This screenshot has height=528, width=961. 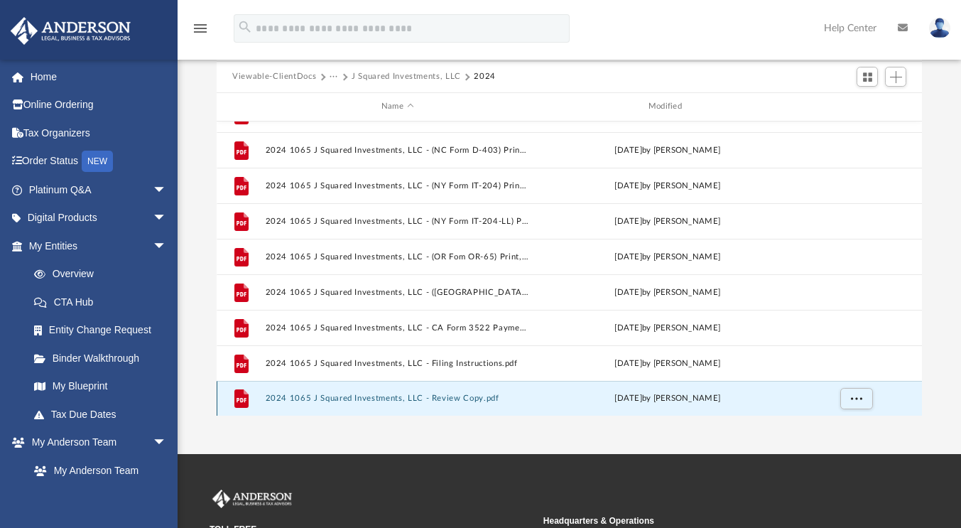 I want to click on a: Tax Organizers, so click(x=99, y=133).